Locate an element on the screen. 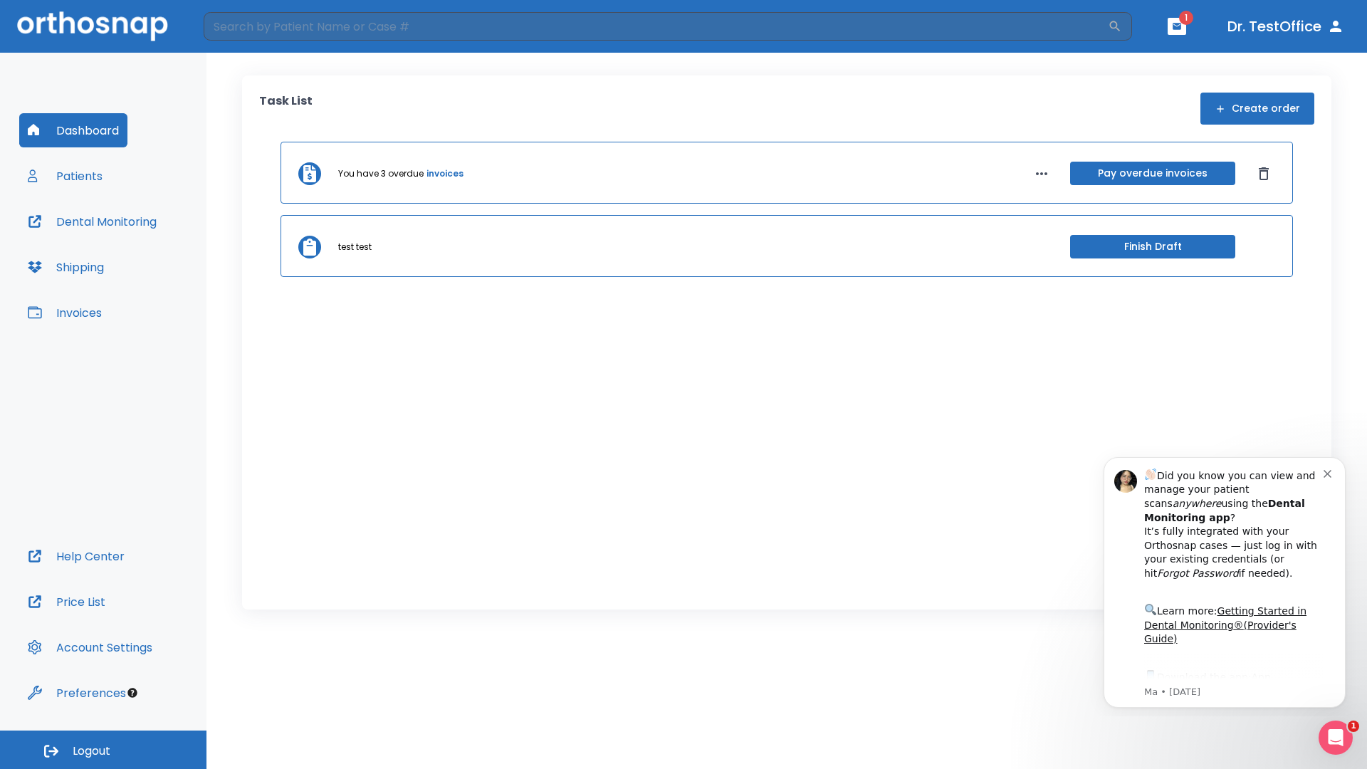 This screenshot has width=1367, height=769. p: Message from Ma, sent 5w ago is located at coordinates (152, 248).